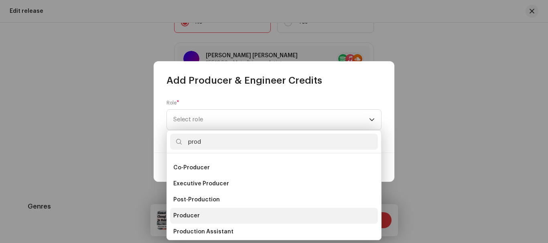 The height and width of the screenshot is (243, 548). I want to click on span: Co-Producer, so click(191, 168).